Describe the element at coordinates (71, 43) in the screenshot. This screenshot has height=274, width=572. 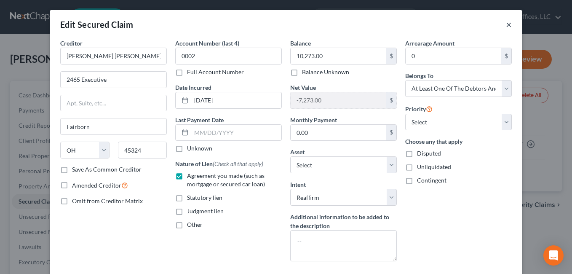
I see `span: Creditor` at that location.